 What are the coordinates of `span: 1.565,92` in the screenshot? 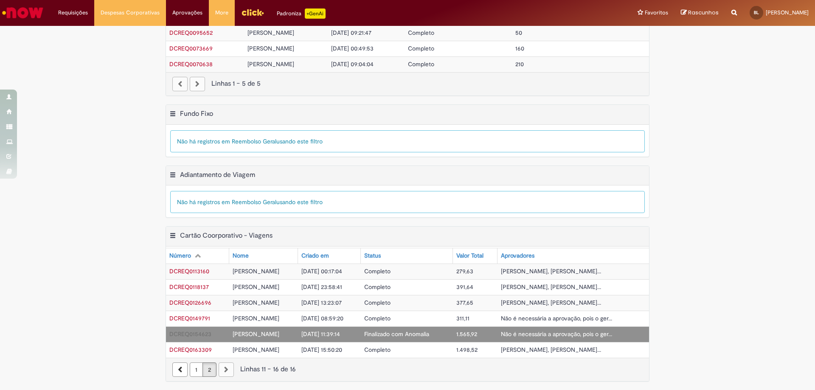 It's located at (467, 334).